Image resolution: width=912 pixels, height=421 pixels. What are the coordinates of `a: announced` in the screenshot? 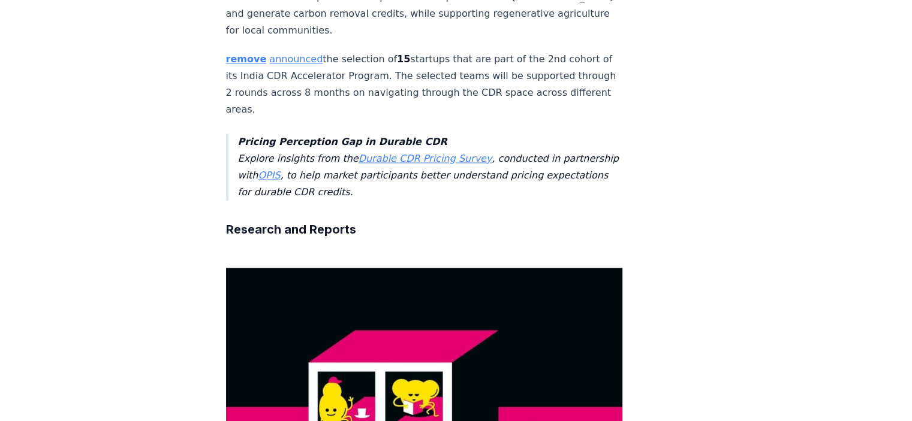 It's located at (295, 59).